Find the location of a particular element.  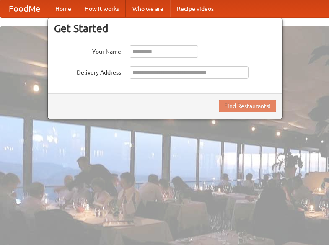

a: Who we are is located at coordinates (148, 9).